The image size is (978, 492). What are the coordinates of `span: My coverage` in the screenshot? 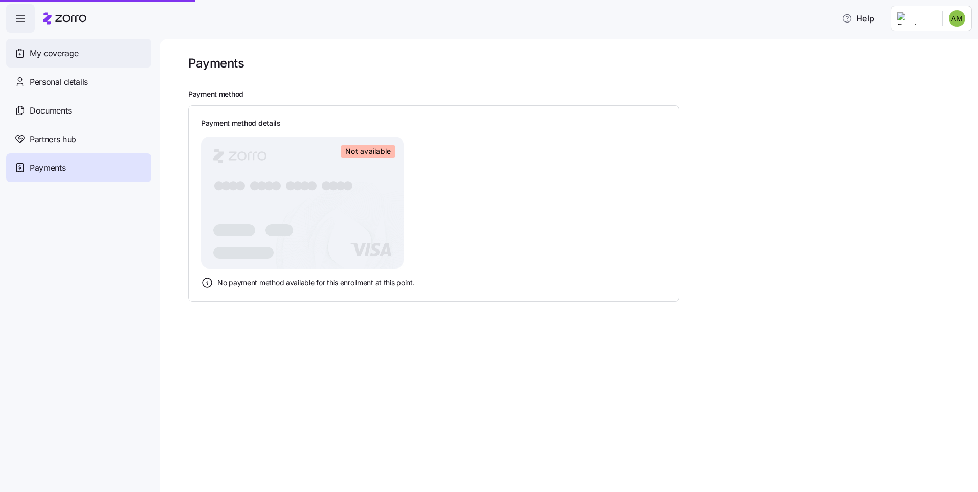 It's located at (54, 53).